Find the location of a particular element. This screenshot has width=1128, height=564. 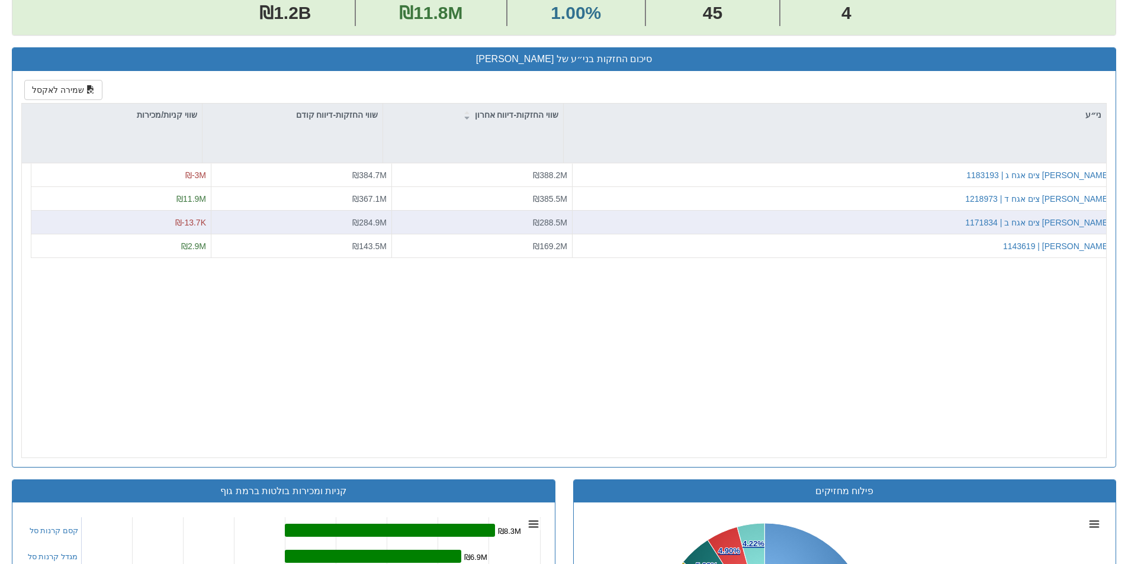

span: ₪1.2B is located at coordinates (285, 12).